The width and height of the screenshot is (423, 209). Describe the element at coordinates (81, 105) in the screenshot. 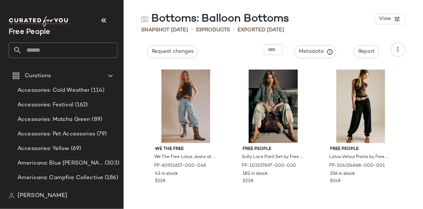

I see `span: (162)` at that location.